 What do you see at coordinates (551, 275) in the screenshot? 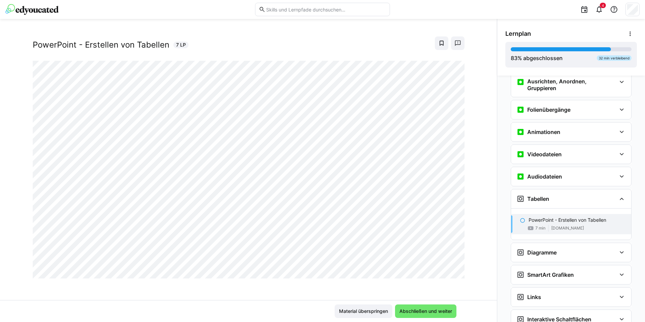
I see `h3: SmartArt Grafiken` at bounding box center [551, 275].